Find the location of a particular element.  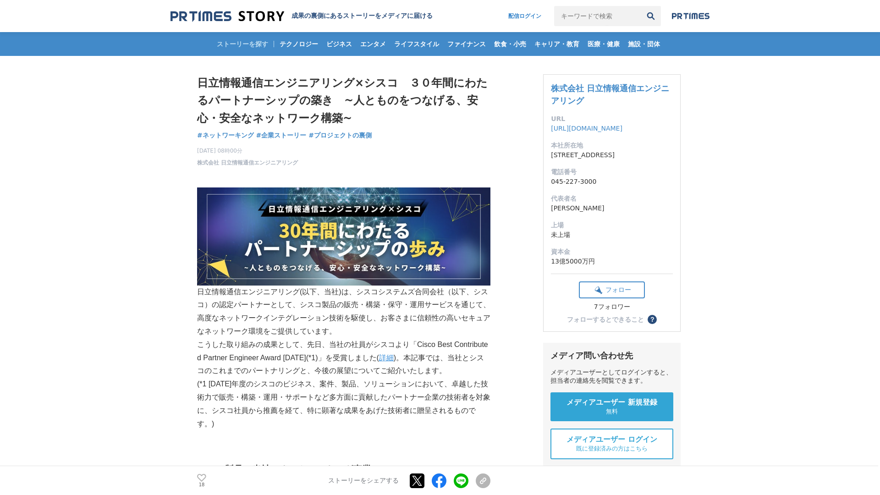

span: 施設・団体 is located at coordinates (644, 44).